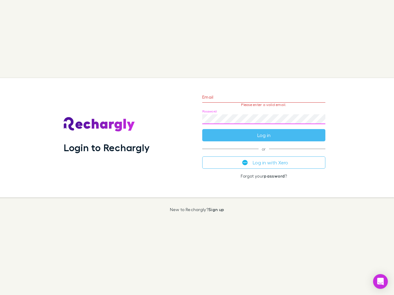 Image resolution: width=394 pixels, height=295 pixels. Describe the element at coordinates (264, 149) in the screenshot. I see `span: or` at that location.